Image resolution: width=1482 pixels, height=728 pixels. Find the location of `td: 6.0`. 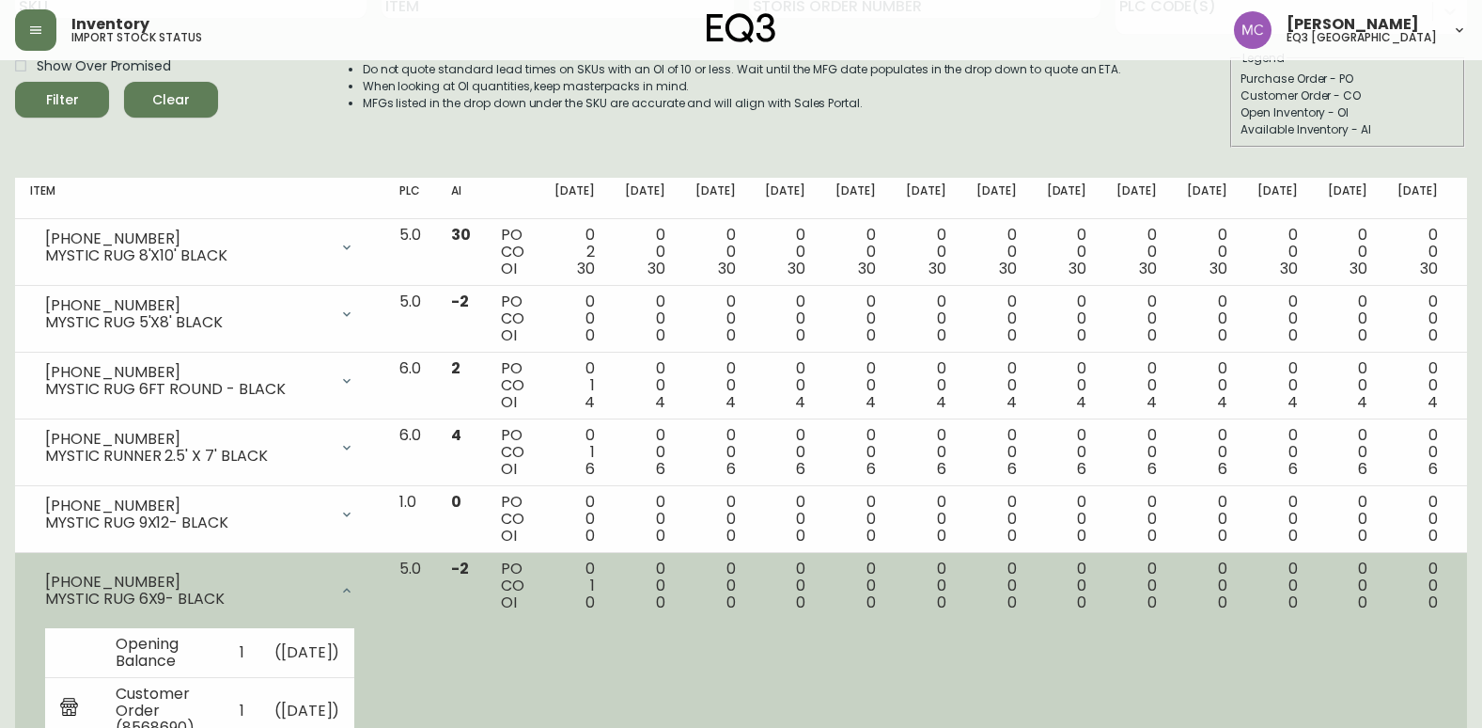

td: 6.0 is located at coordinates (410, 385).